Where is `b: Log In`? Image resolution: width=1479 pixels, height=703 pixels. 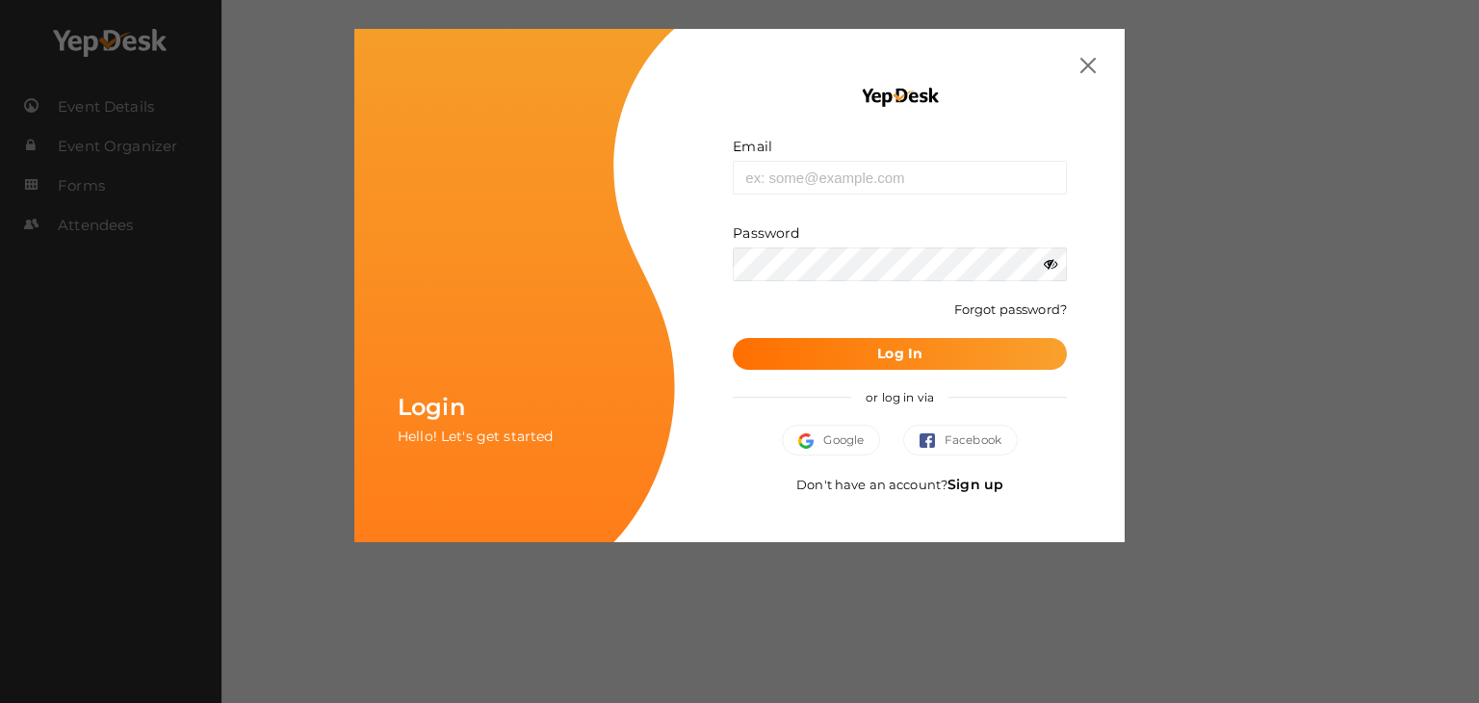 b: Log In is located at coordinates (900, 353).